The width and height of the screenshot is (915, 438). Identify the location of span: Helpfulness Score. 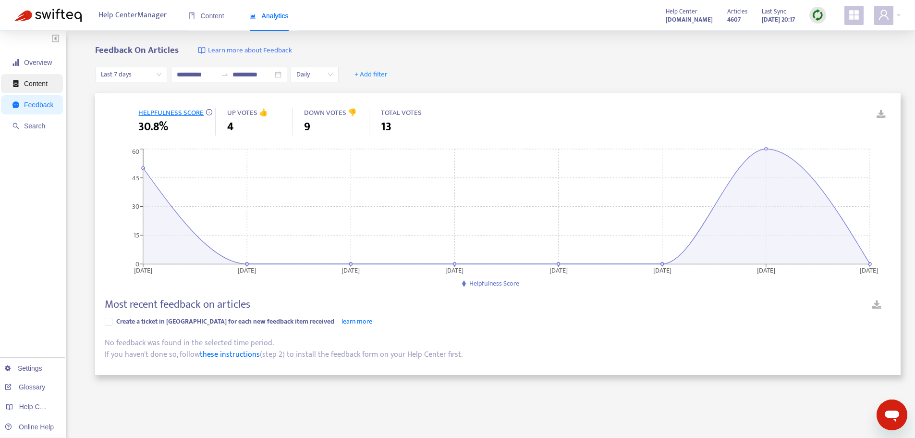
(494, 283).